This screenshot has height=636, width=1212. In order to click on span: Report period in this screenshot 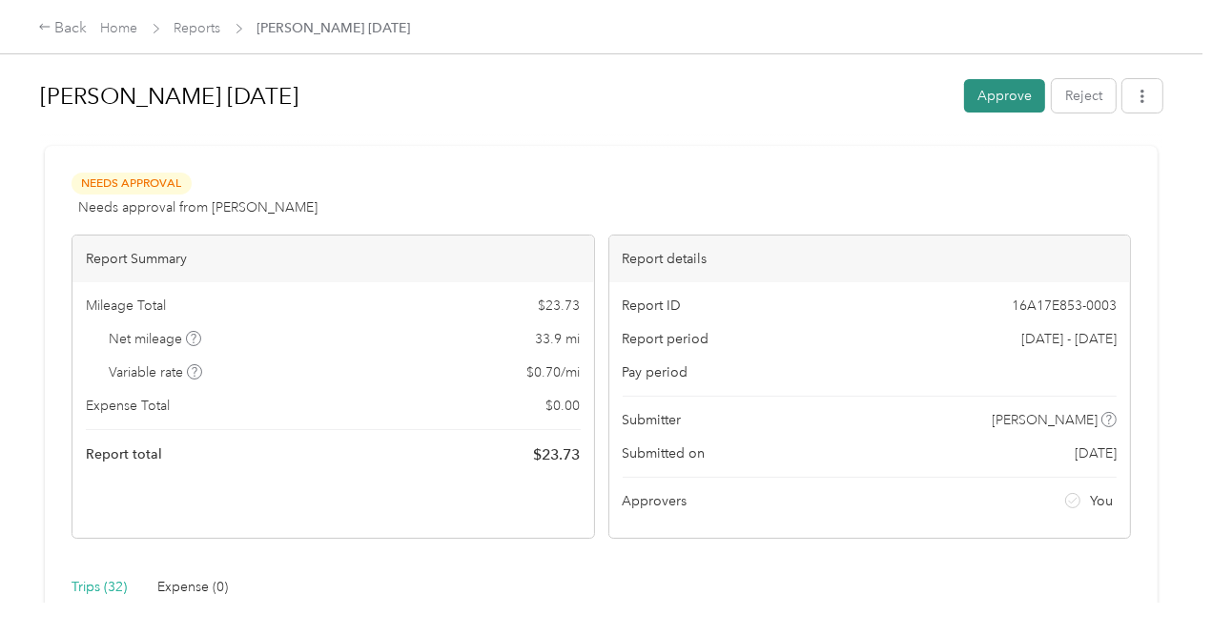, I will do `click(665, 338)`.